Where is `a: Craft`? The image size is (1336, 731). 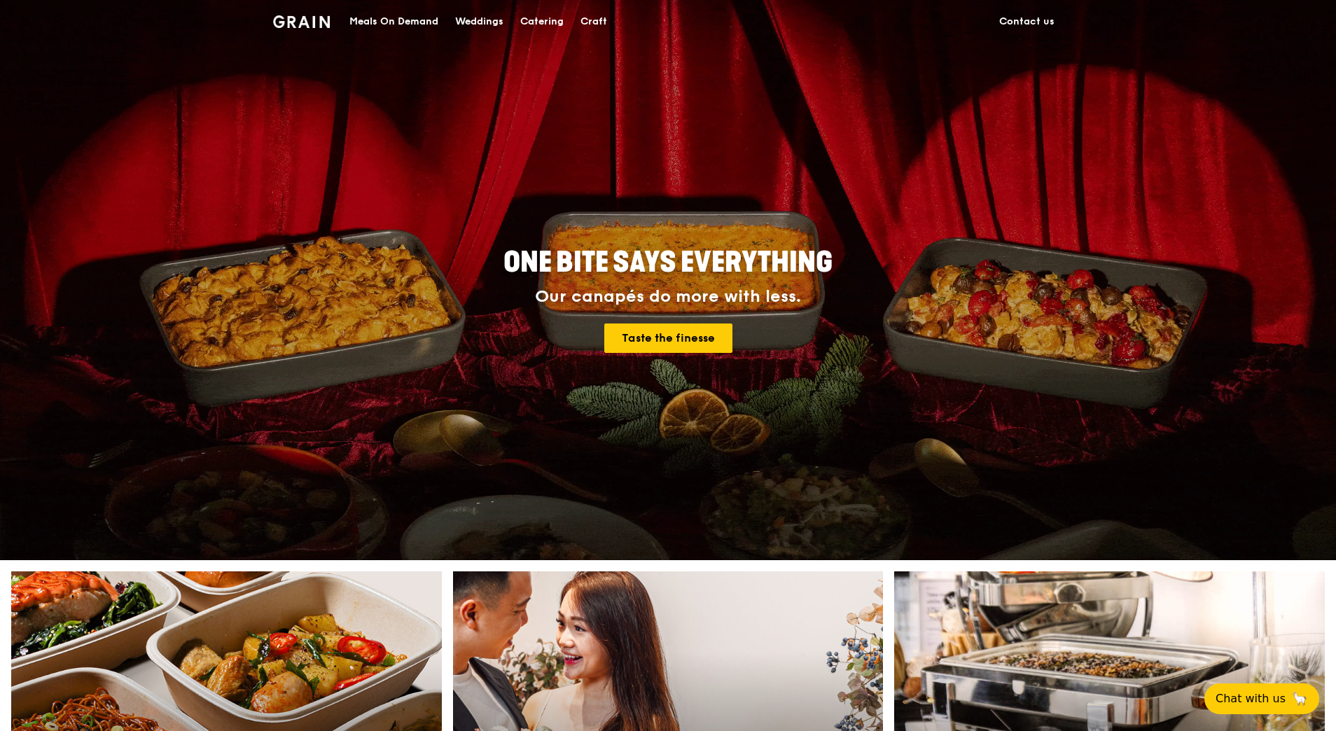 a: Craft is located at coordinates (594, 22).